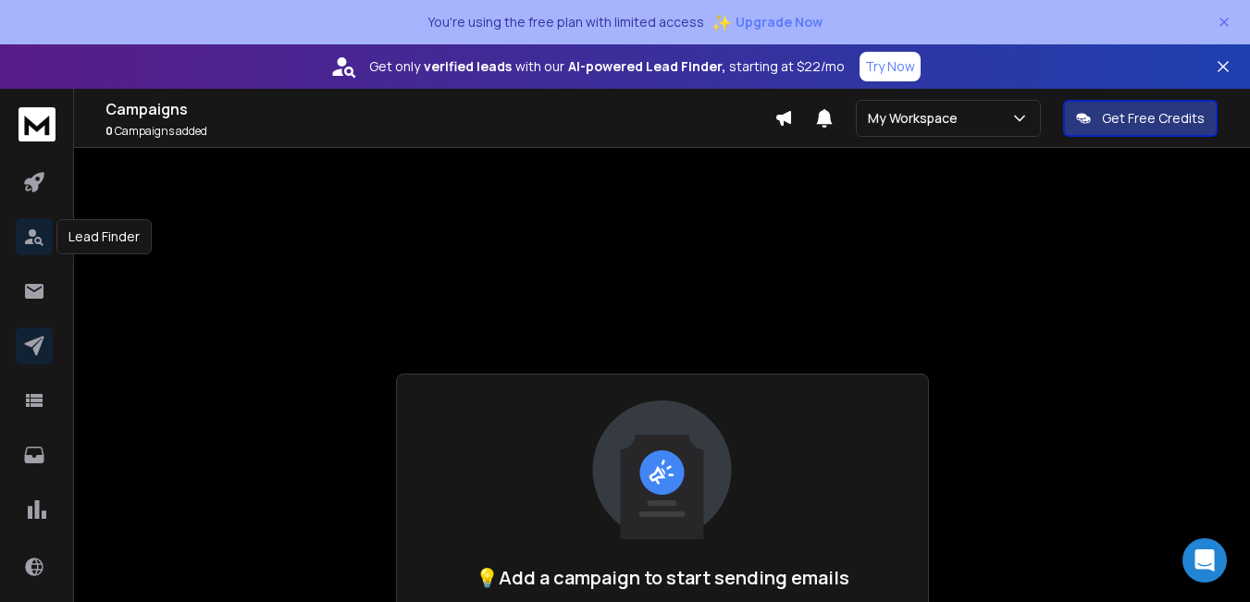 The width and height of the screenshot is (1250, 602). What do you see at coordinates (916, 118) in the screenshot?
I see `p: My Workspace` at bounding box center [916, 118].